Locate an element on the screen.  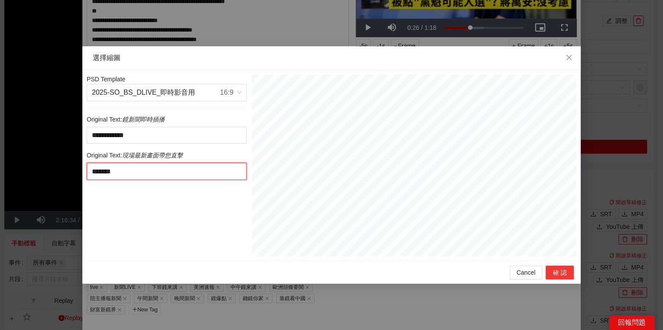
span: Cancel is located at coordinates (526, 273).